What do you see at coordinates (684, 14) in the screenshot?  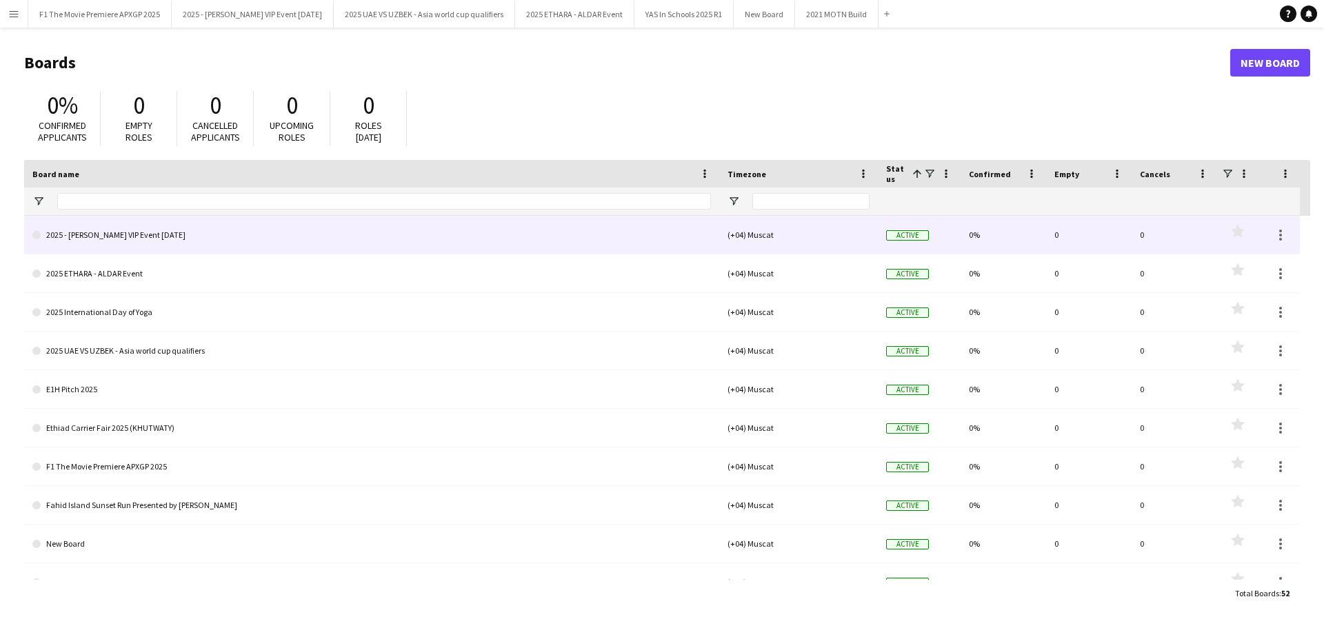 I see `button: YAS In Schools 2025 R1` at bounding box center [684, 14].